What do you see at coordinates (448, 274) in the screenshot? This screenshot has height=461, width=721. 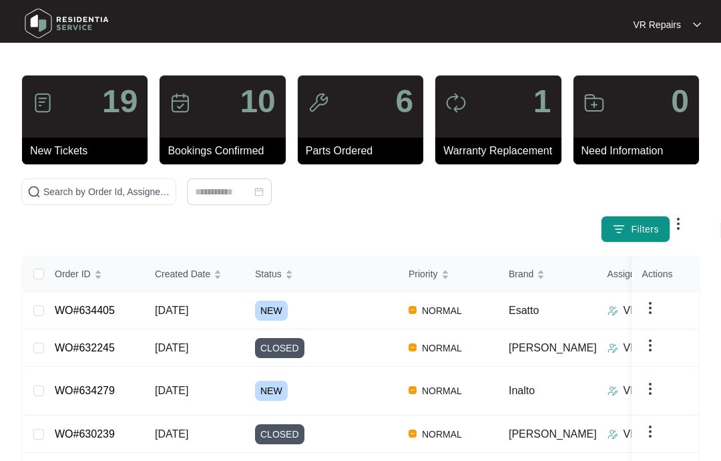 I see `th: Priority` at bounding box center [448, 274].